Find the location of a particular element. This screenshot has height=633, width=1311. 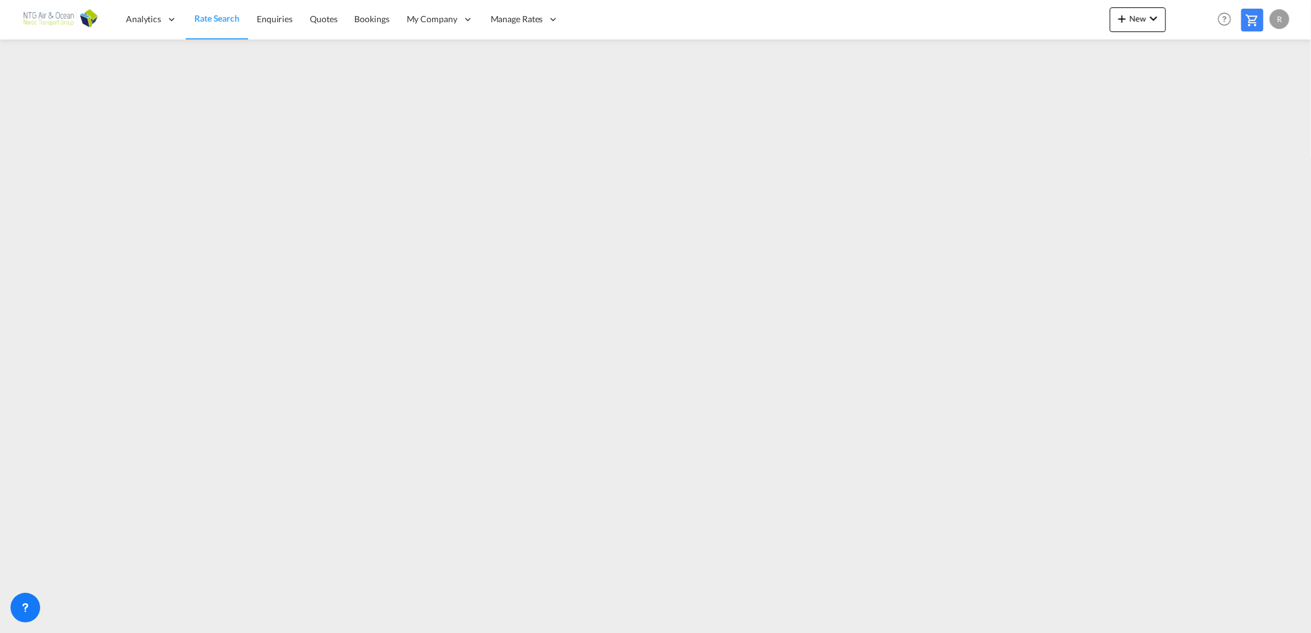

span: New is located at coordinates (1138, 19).